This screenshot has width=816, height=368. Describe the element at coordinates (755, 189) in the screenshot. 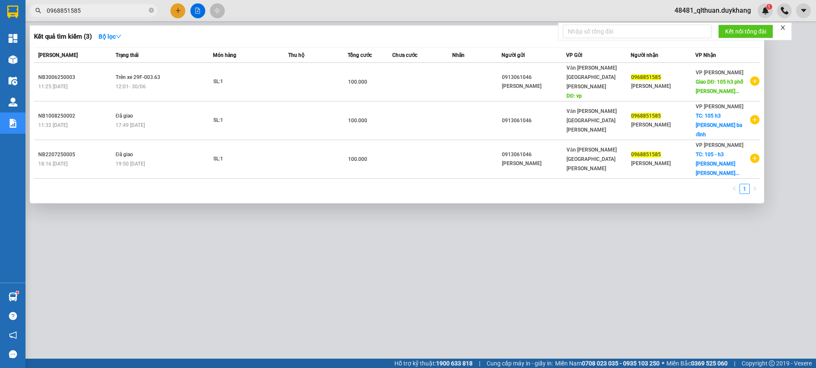

I see `button: right` at that location.